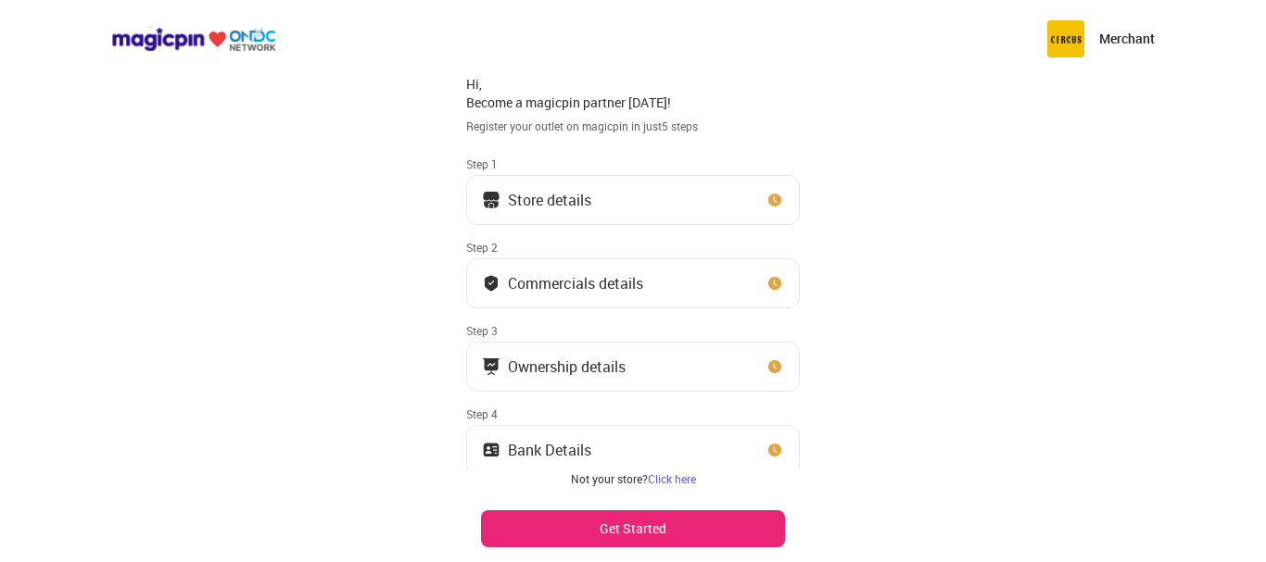 This screenshot has height=562, width=1266. Describe the element at coordinates (609, 479) in the screenshot. I see `span: Not your store?` at that location.